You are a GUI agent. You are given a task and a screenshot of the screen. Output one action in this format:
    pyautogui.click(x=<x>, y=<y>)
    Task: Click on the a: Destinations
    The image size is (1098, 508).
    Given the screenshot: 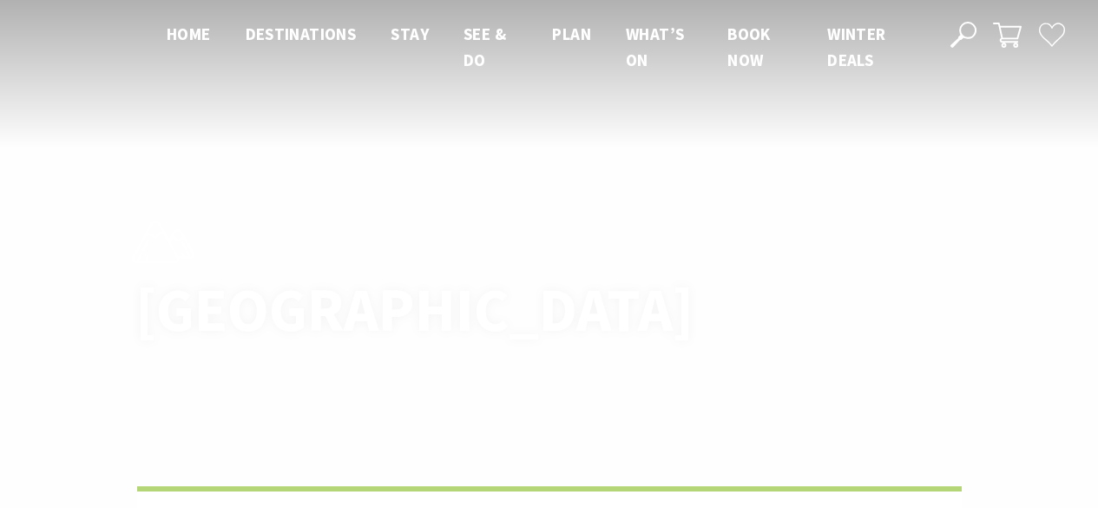 What is the action you would take?
    pyautogui.click(x=301, y=35)
    